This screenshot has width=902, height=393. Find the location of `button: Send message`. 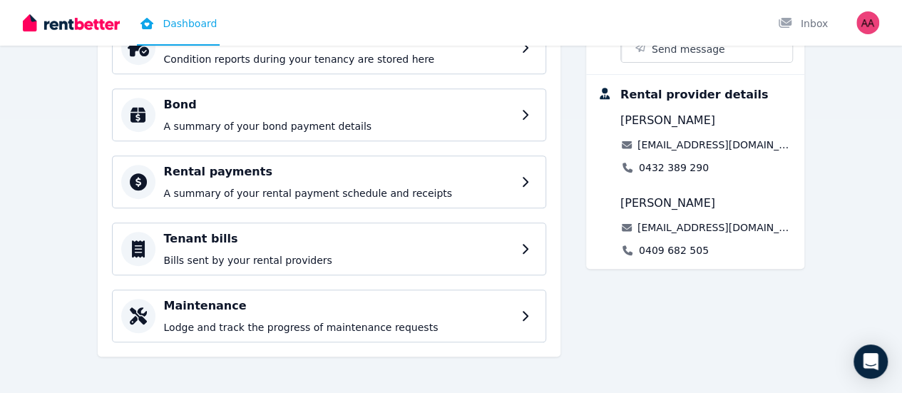

button: Send message is located at coordinates (706, 48).